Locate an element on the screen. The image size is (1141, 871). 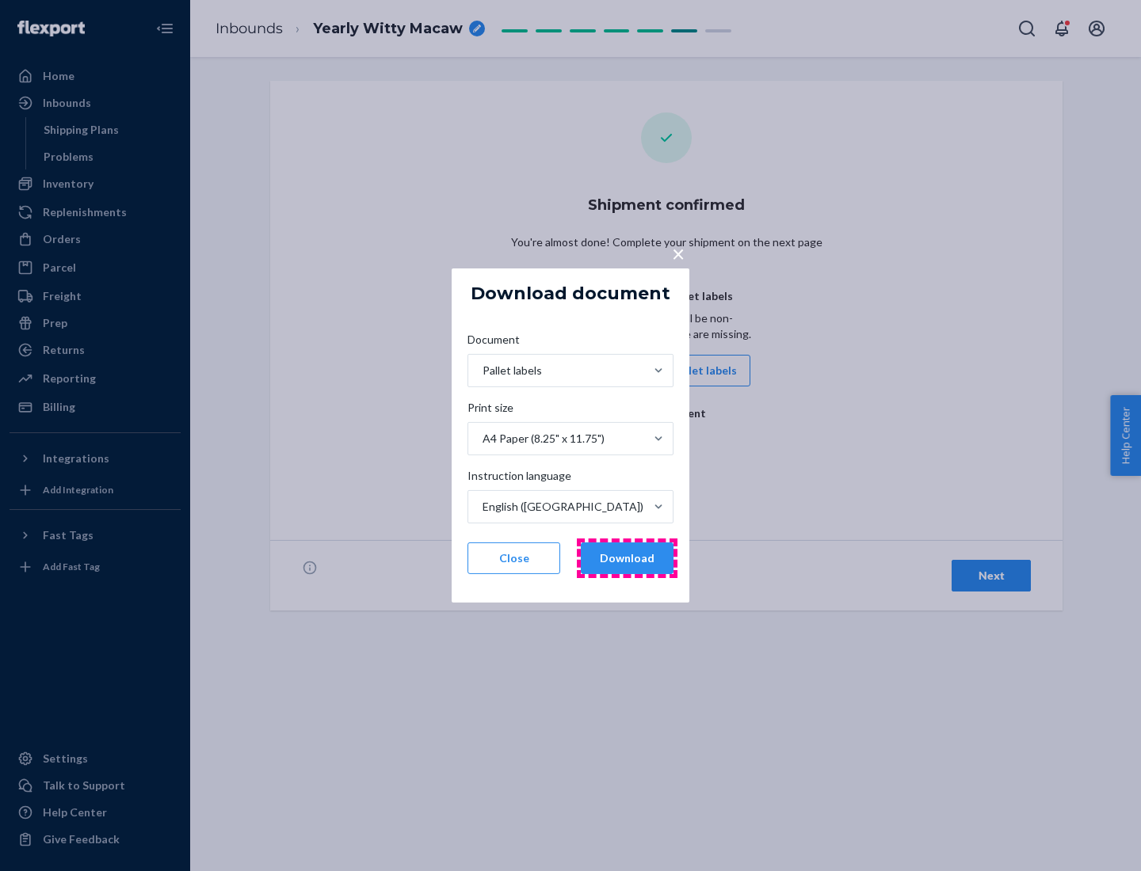
h5: Download document is located at coordinates (570, 294).